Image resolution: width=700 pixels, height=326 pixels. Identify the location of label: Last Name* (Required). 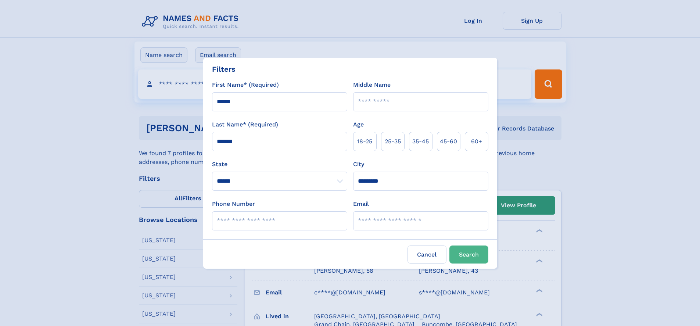
(245, 124).